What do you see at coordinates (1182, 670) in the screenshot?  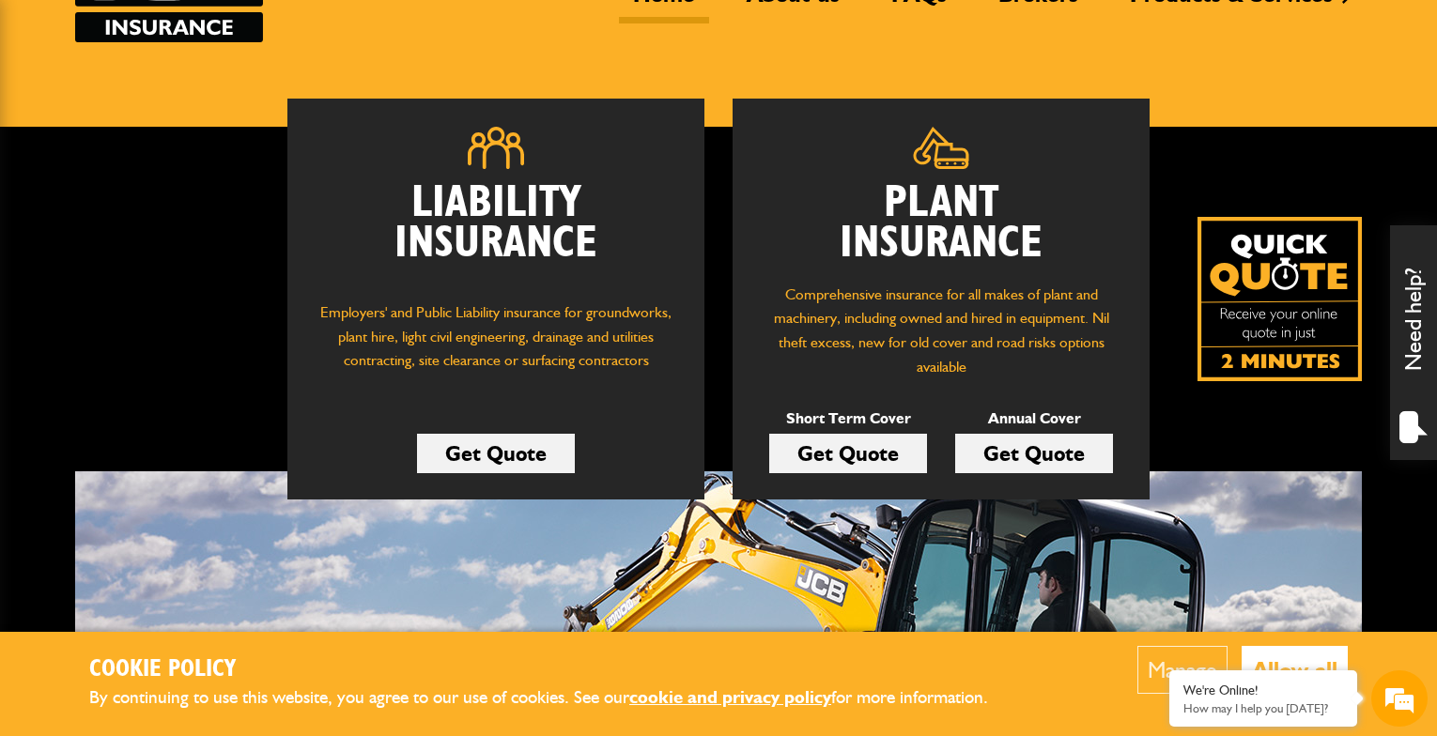 I see `button: Manage` at bounding box center [1182, 670].